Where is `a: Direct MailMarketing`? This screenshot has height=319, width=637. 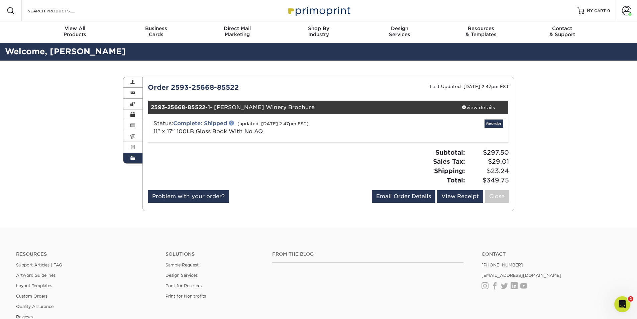 a: Direct MailMarketing is located at coordinates (237, 32).